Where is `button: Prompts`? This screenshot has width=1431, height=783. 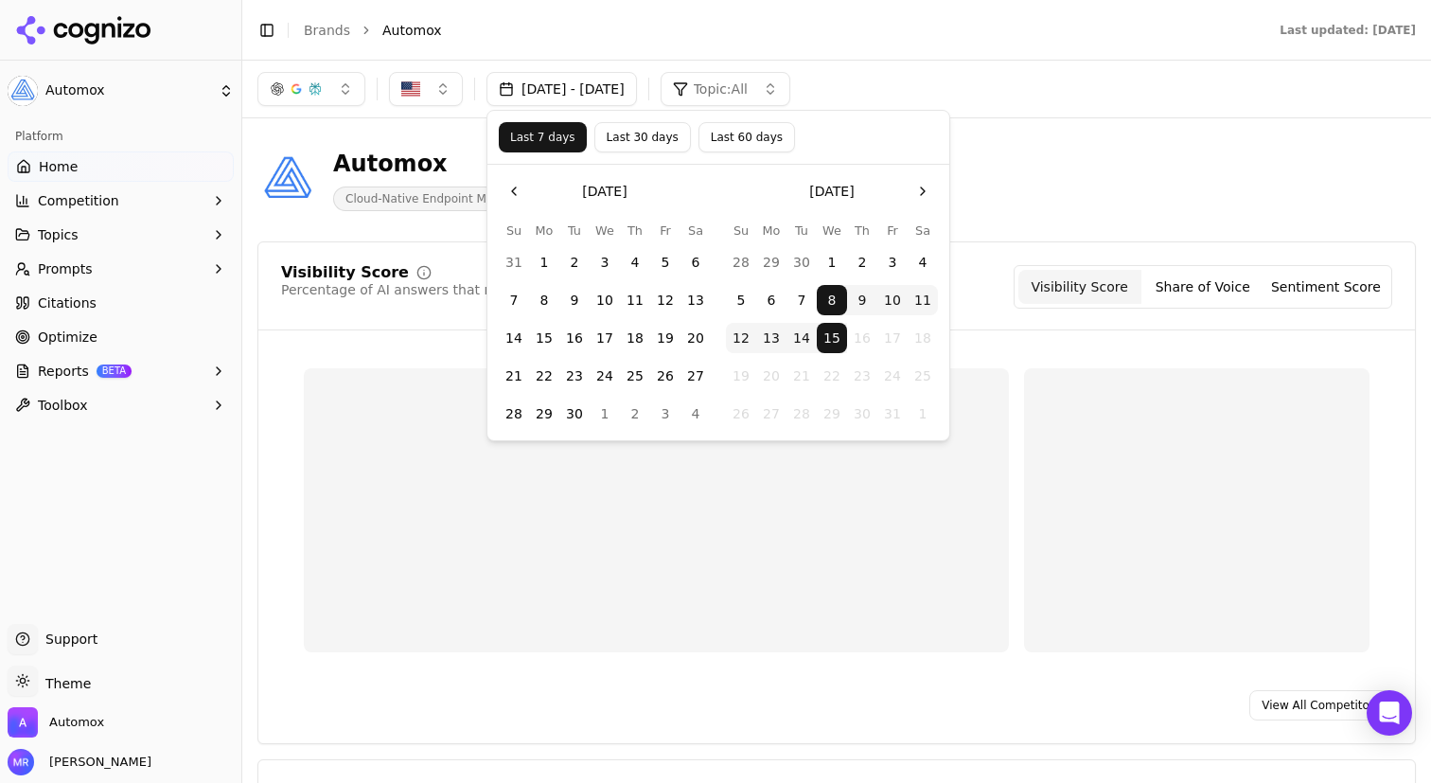 button: Prompts is located at coordinates (120, 269).